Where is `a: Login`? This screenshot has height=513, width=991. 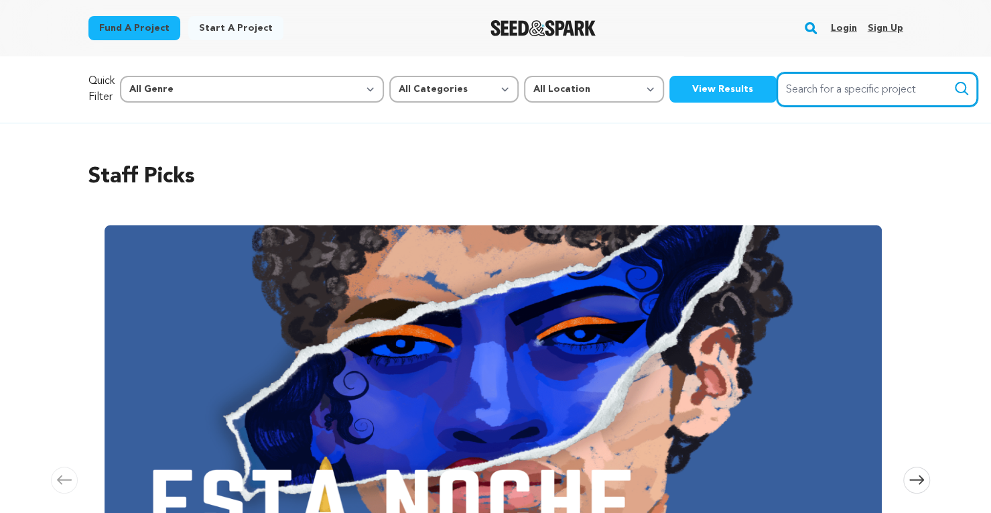
a: Login is located at coordinates (843, 28).